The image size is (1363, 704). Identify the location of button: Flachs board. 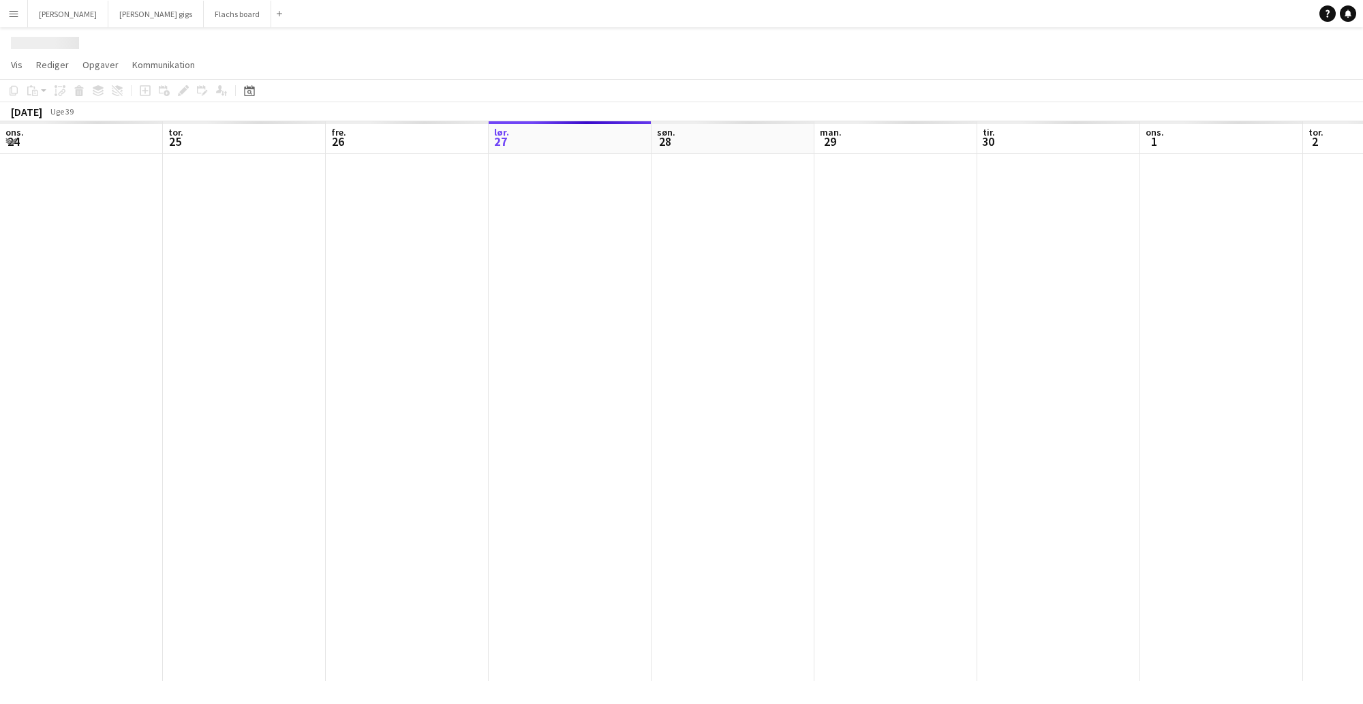
(237, 14).